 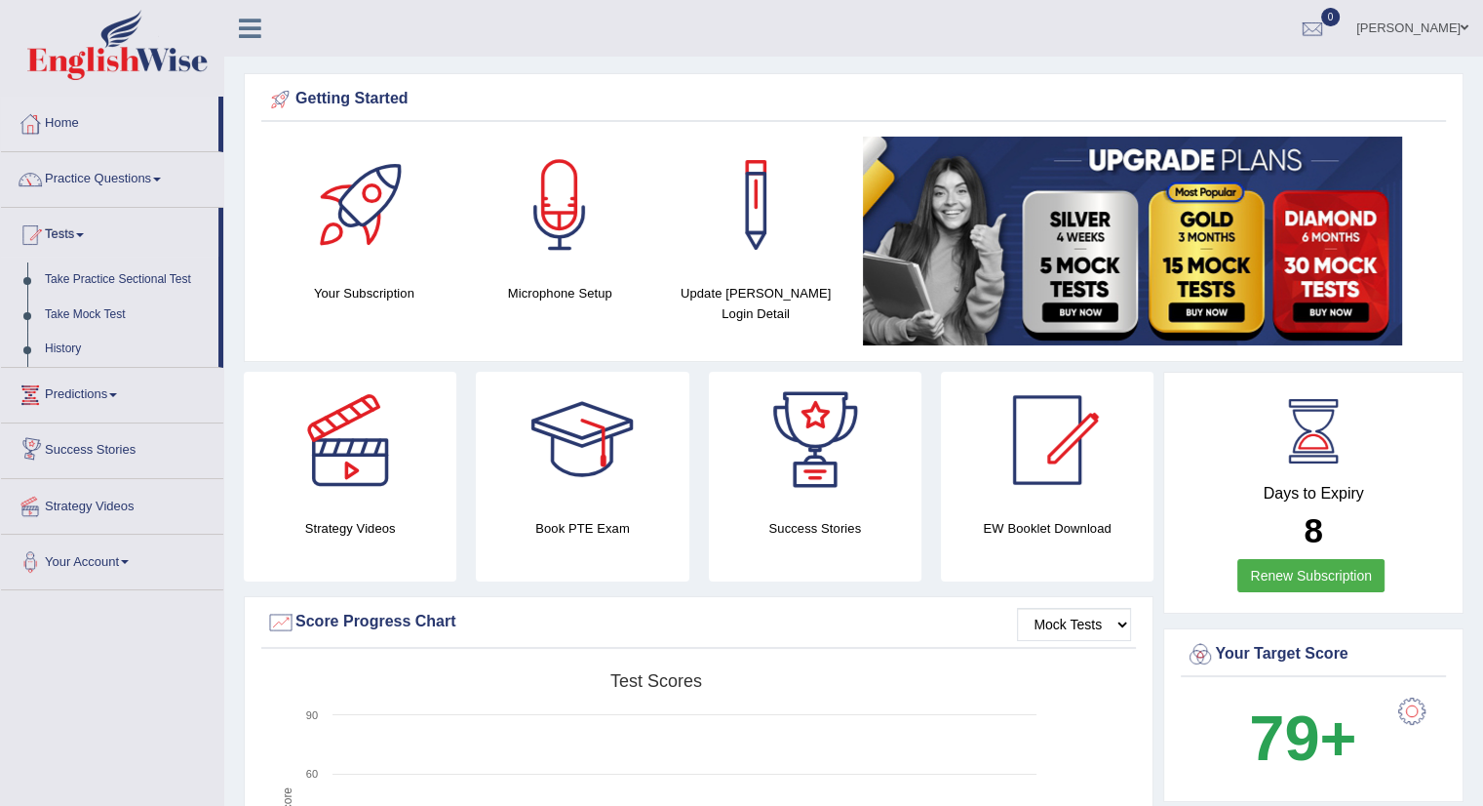 I want to click on img: small5.jpg, so click(x=1132, y=241).